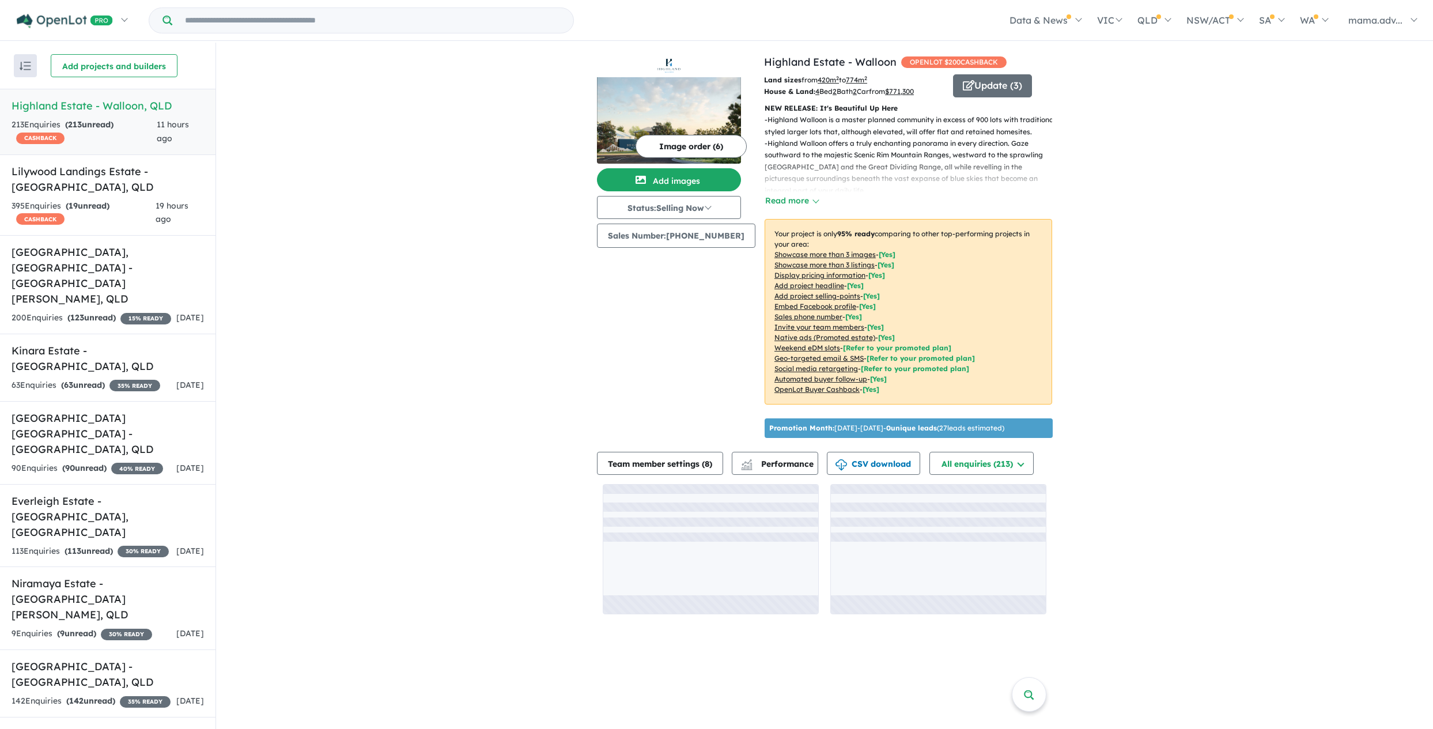 The width and height of the screenshot is (1433, 729). Describe the element at coordinates (25, 66) in the screenshot. I see `img: sort.svg` at that location.